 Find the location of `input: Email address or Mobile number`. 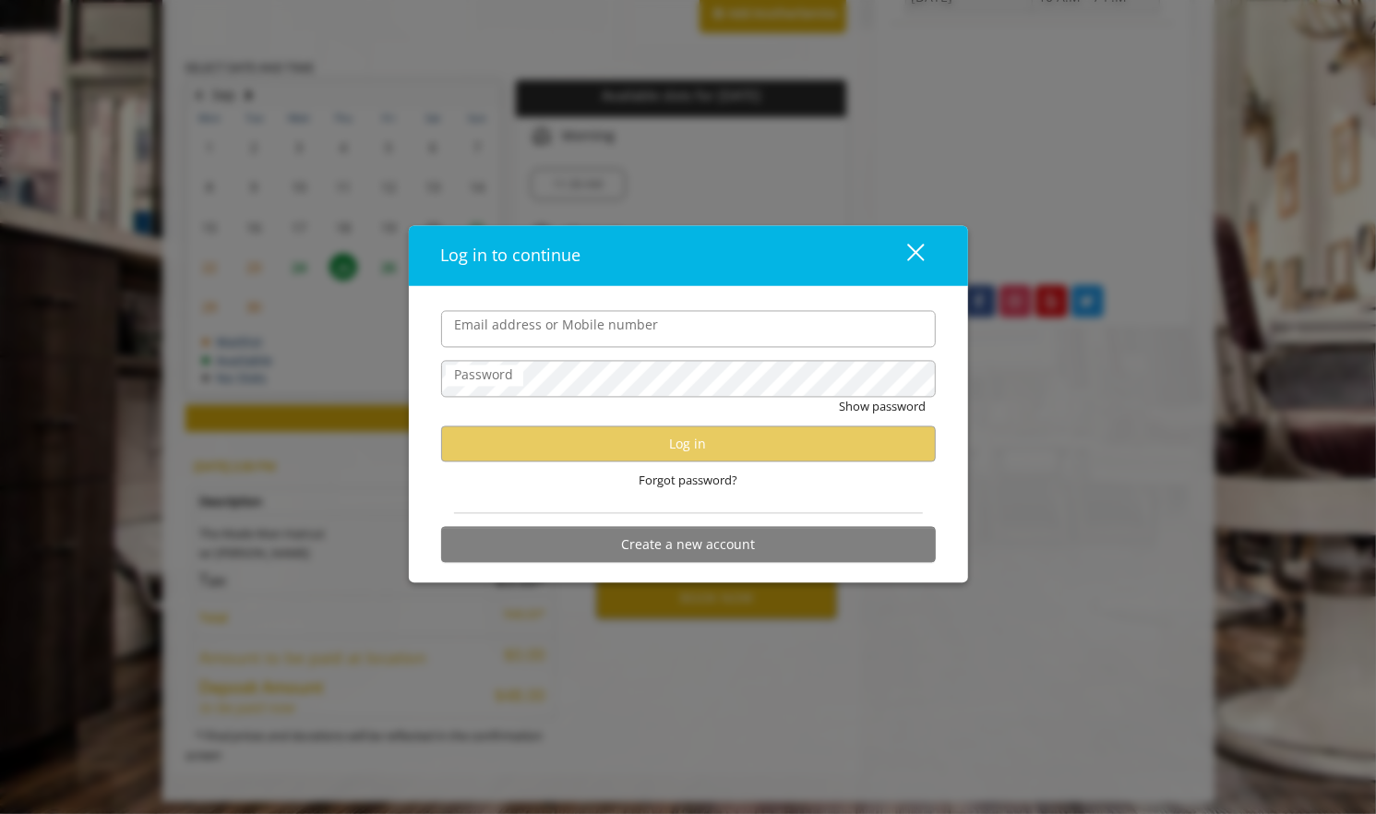

input: Email address or Mobile number is located at coordinates (688, 329).